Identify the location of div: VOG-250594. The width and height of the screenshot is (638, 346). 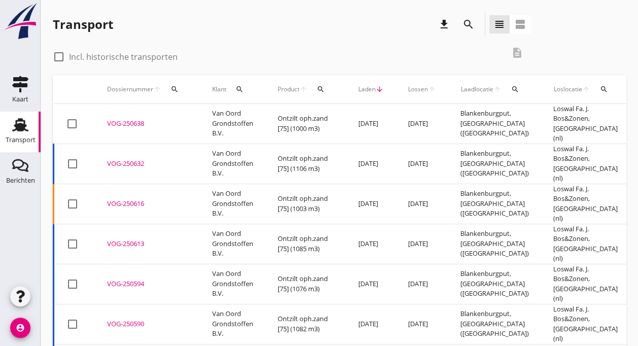
(147, 284).